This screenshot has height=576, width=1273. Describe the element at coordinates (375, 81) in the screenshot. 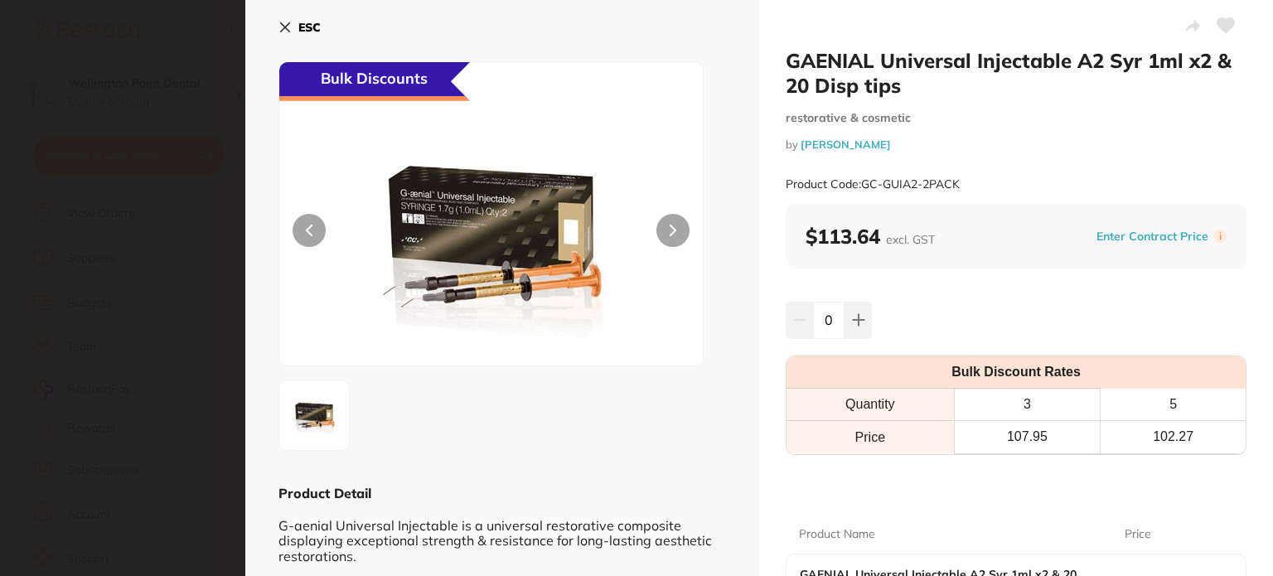

I see `div: Bulk Discounts` at that location.